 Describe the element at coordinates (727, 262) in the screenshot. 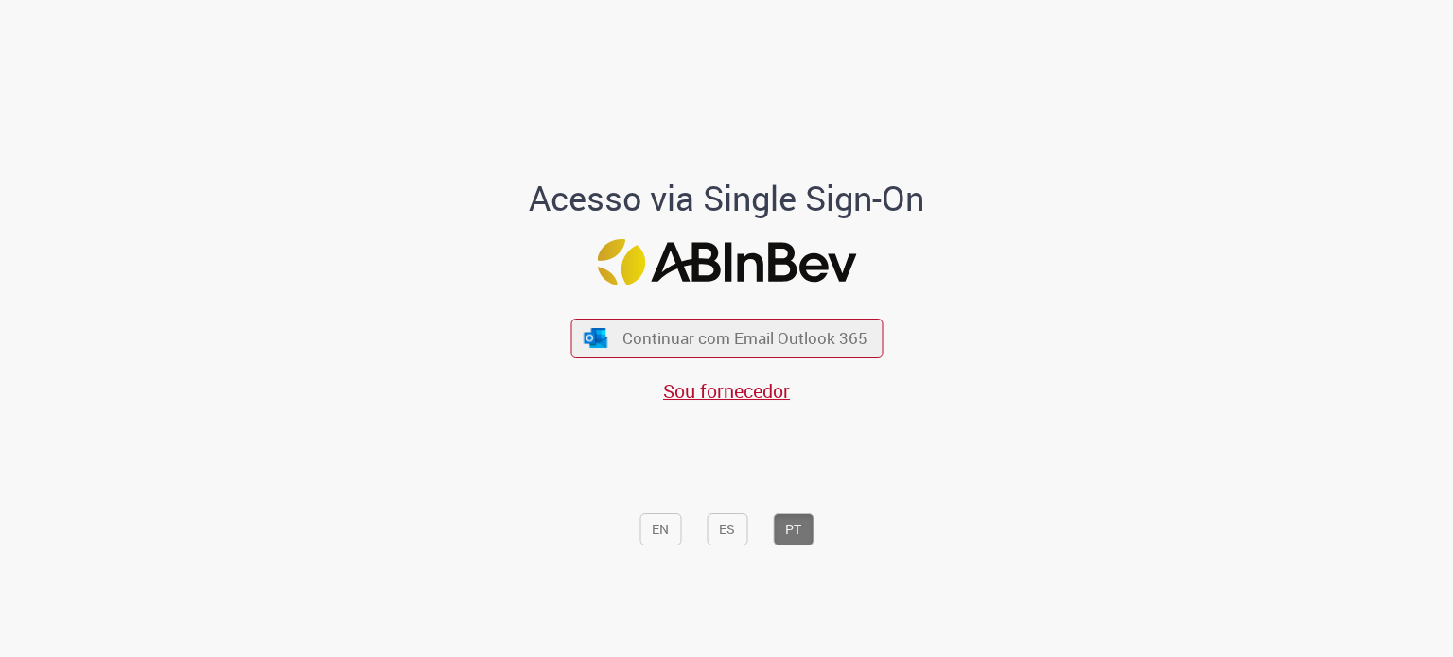

I see `img: Logo ABInBev` at that location.